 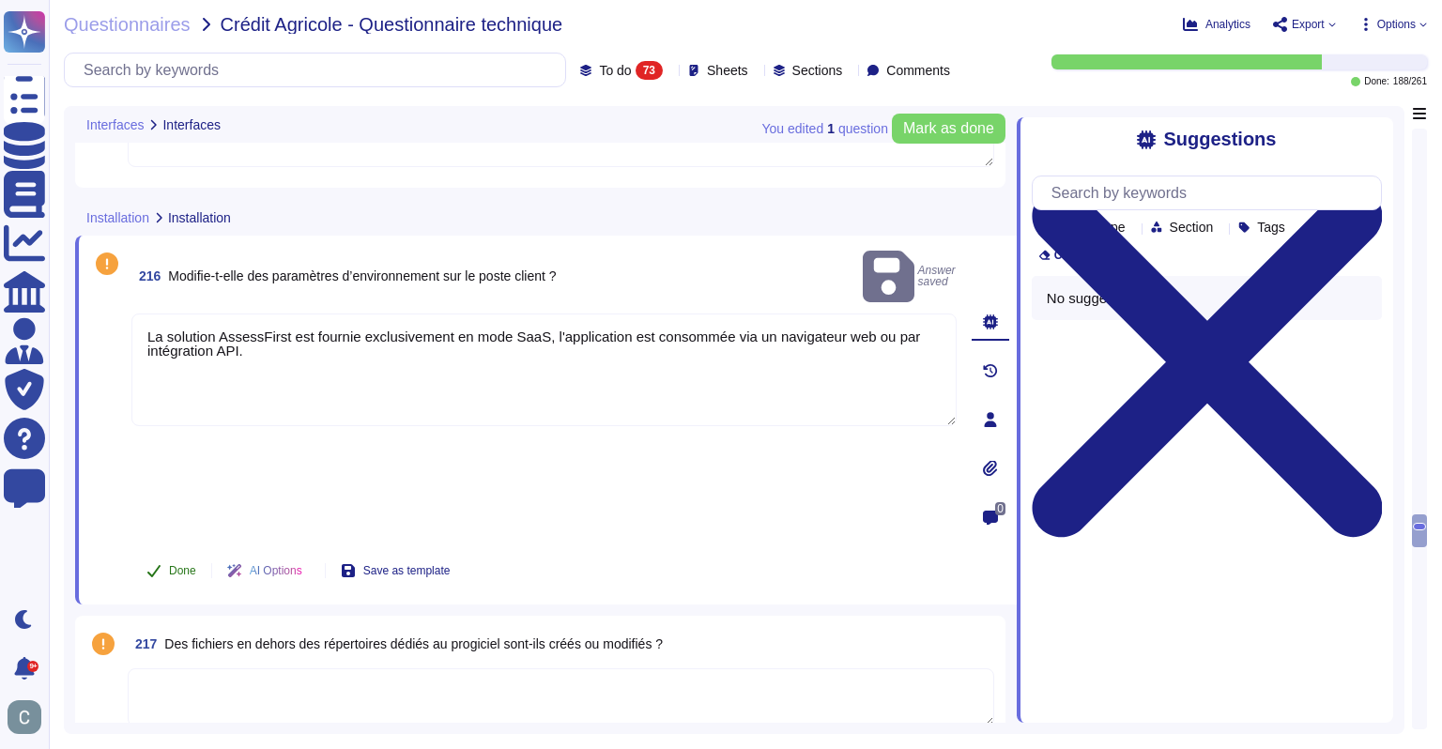 I want to click on button: user, so click(x=29, y=717).